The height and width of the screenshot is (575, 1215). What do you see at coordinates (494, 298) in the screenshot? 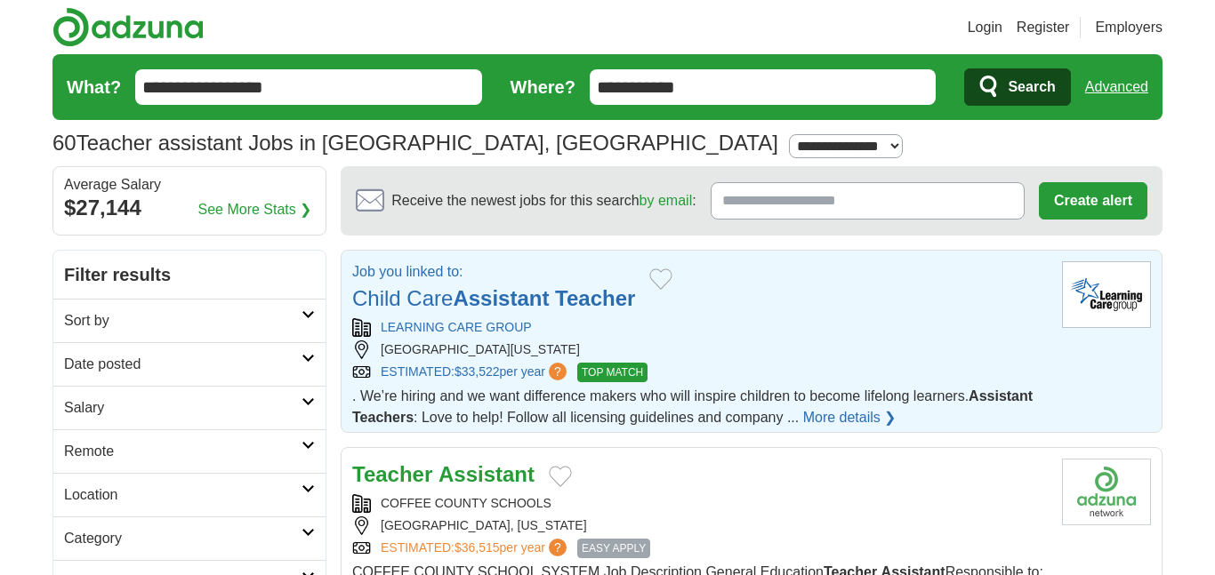
I see `a: Child CareAssistant Teacher` at bounding box center [494, 298].